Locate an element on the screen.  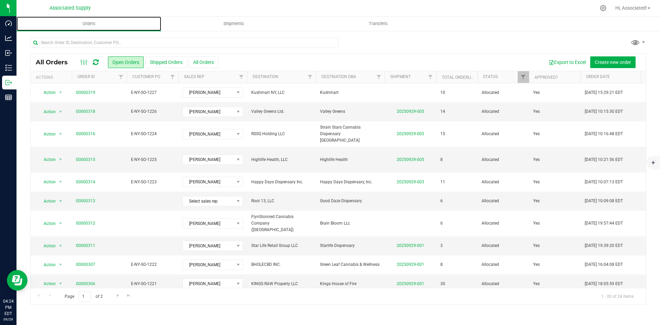
a: 20250929-003 is located at coordinates (410, 182).